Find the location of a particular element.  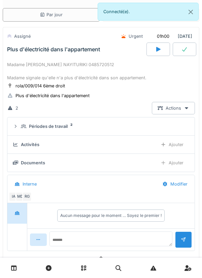

div: Interne is located at coordinates (30, 184).